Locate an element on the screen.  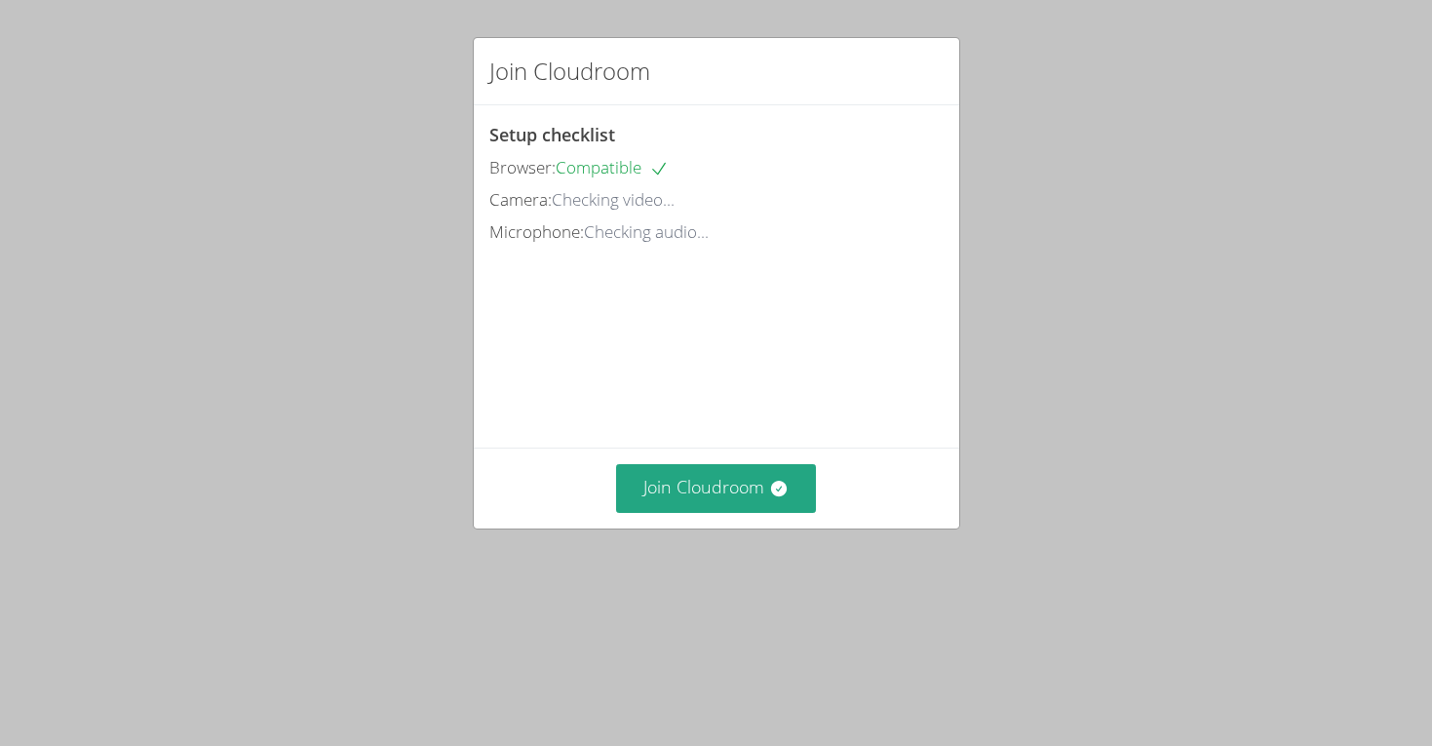
span: Checking audio... is located at coordinates (646, 231).